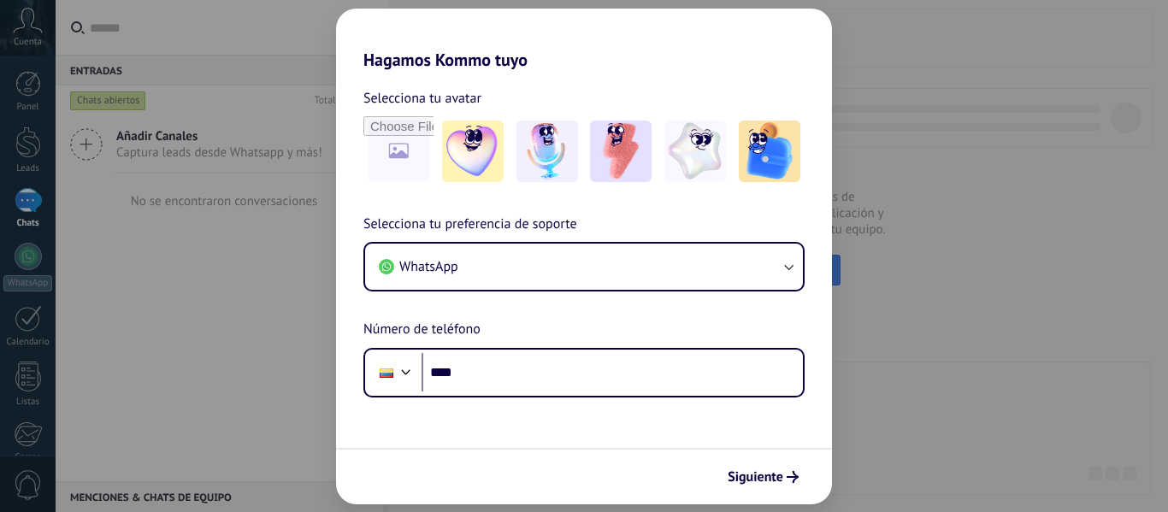 The image size is (1168, 512). I want to click on img: -3.jpeg, so click(621, 151).